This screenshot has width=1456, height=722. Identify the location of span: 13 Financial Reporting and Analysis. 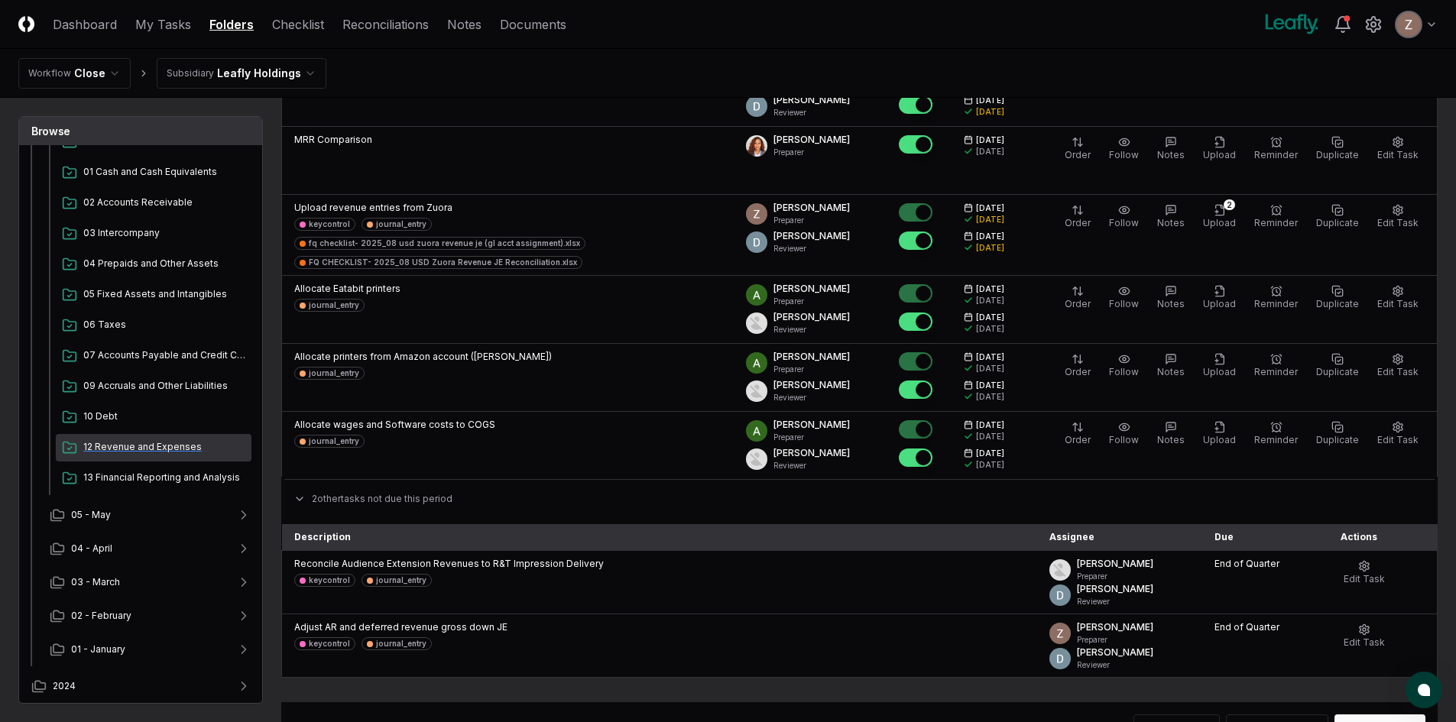
(164, 478).